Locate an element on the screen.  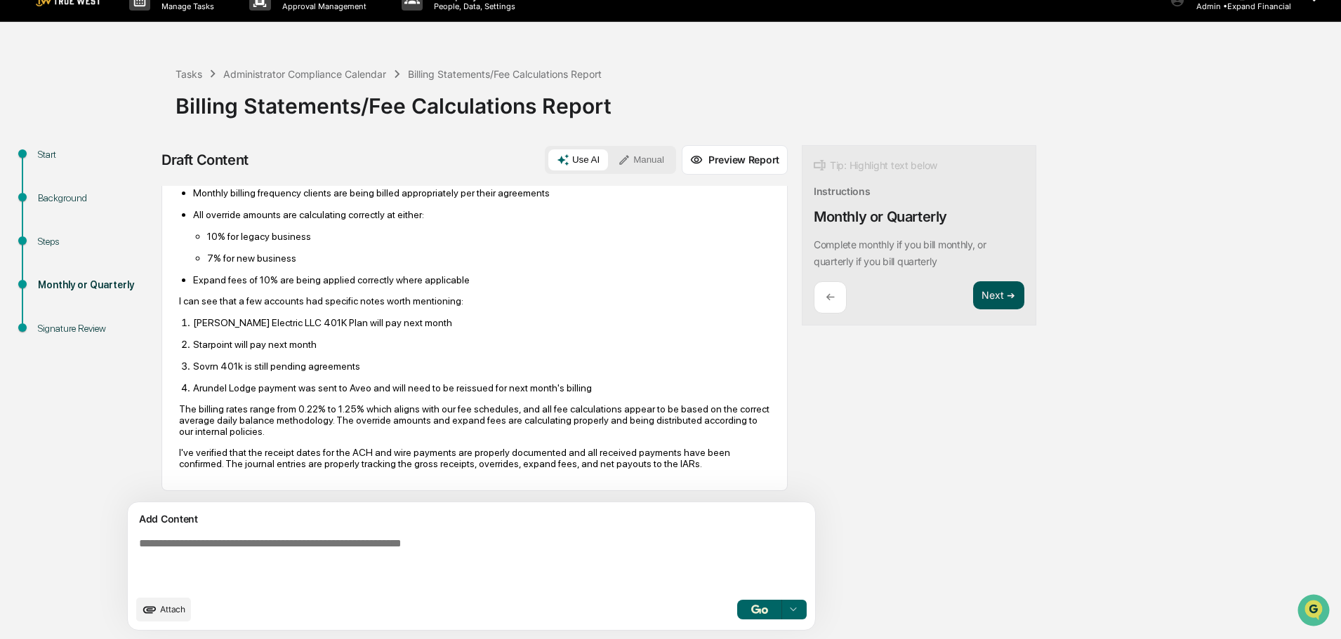
p: People, Data, Settings is located at coordinates (472, 6).